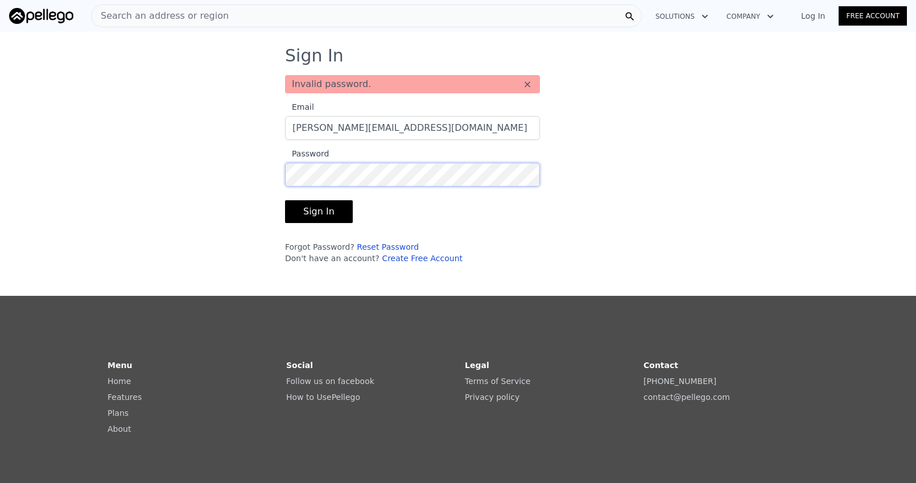  I want to click on a: Home, so click(119, 381).